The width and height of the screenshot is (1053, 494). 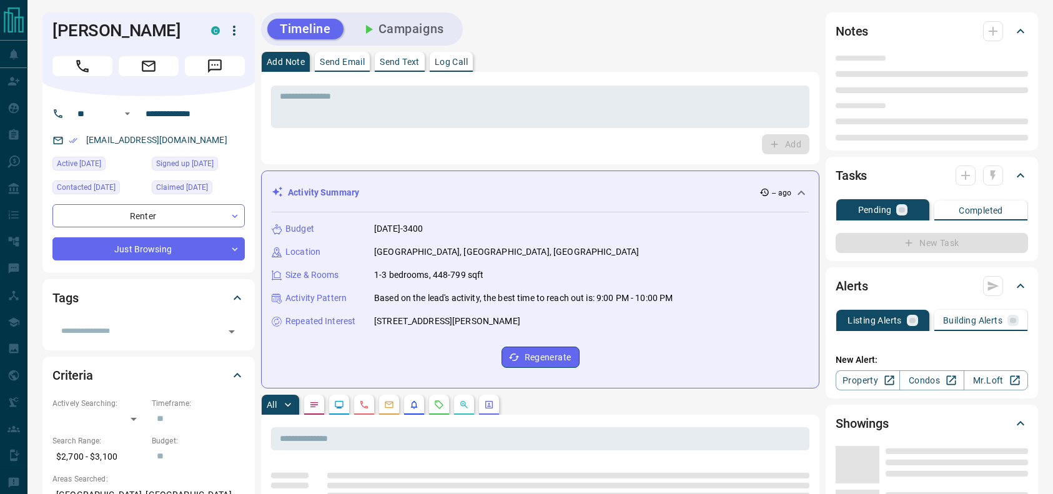 What do you see at coordinates (324, 192) in the screenshot?
I see `p: Activity Summary` at bounding box center [324, 192].